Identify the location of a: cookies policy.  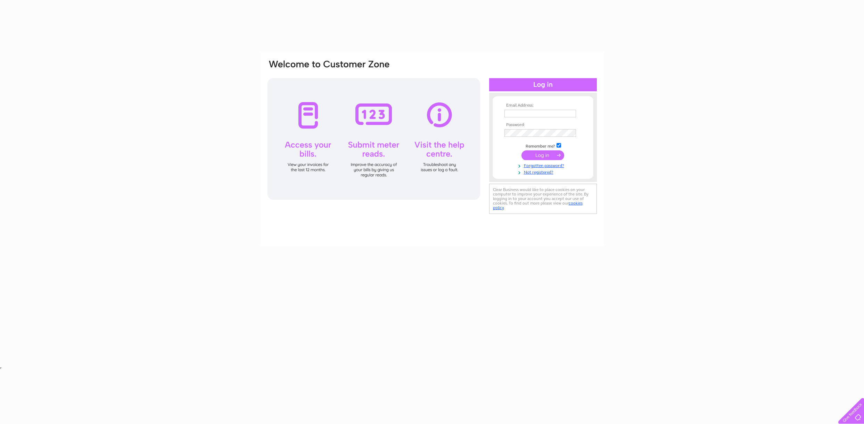
(538, 205).